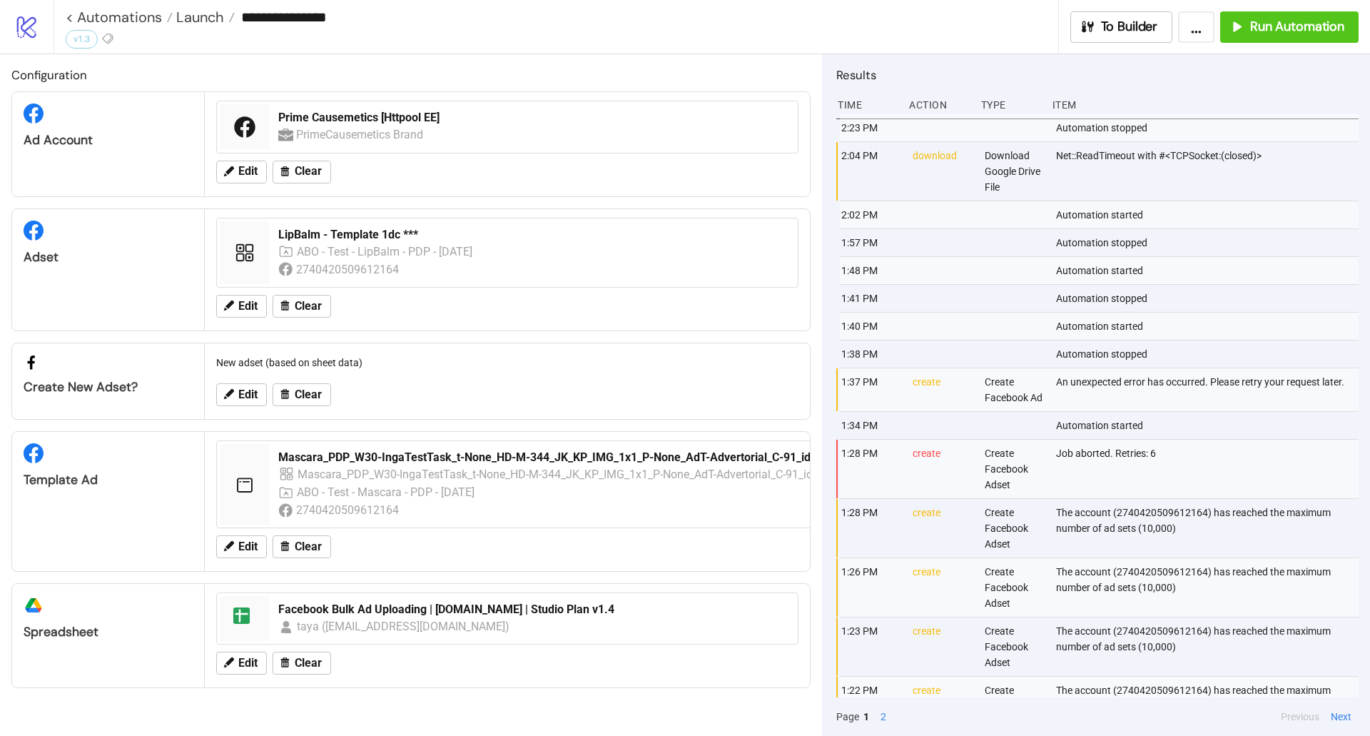  What do you see at coordinates (1341, 716) in the screenshot?
I see `button: Next` at bounding box center [1341, 716].